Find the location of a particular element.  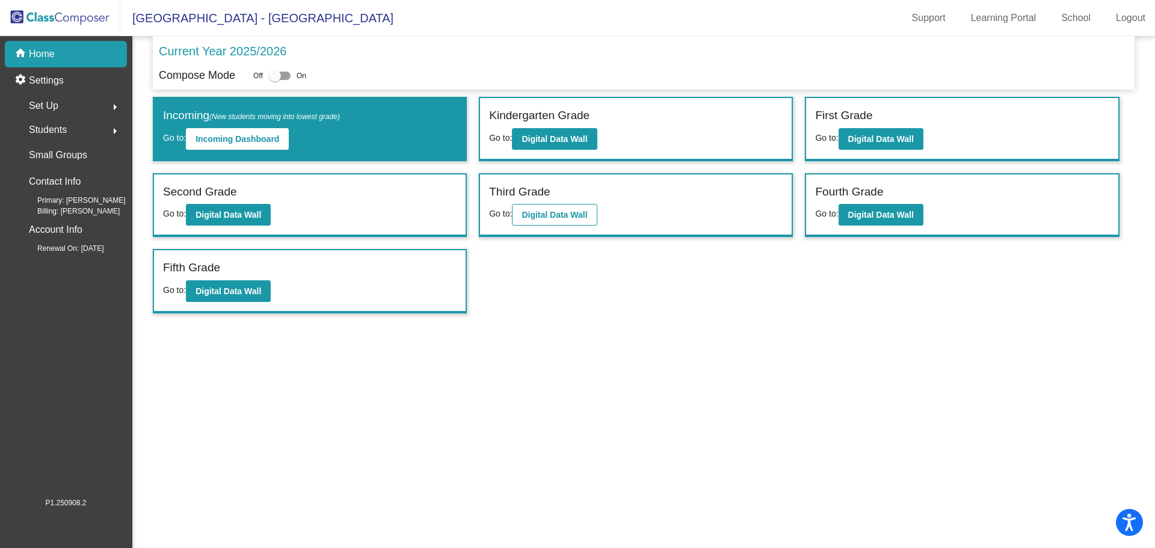

label: Fifth Grade is located at coordinates (191, 268).